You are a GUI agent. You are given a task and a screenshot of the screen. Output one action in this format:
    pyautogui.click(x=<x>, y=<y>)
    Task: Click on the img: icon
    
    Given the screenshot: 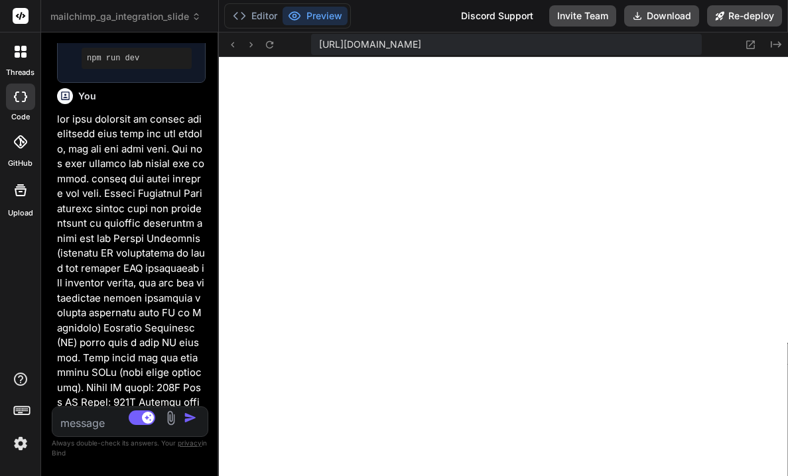 What is the action you would take?
    pyautogui.click(x=190, y=418)
    